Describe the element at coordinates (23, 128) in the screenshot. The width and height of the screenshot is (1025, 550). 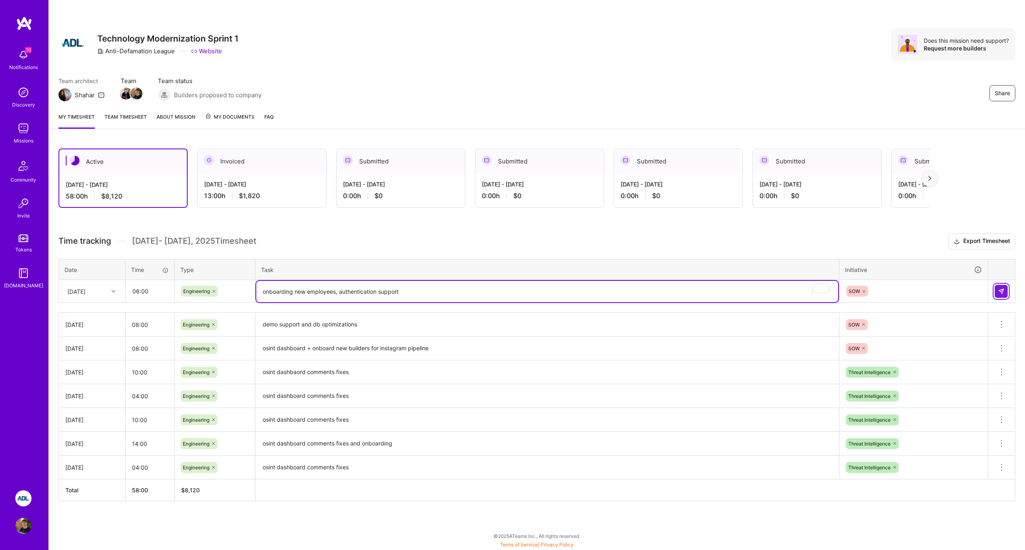
I see `img: teamwork` at that location.